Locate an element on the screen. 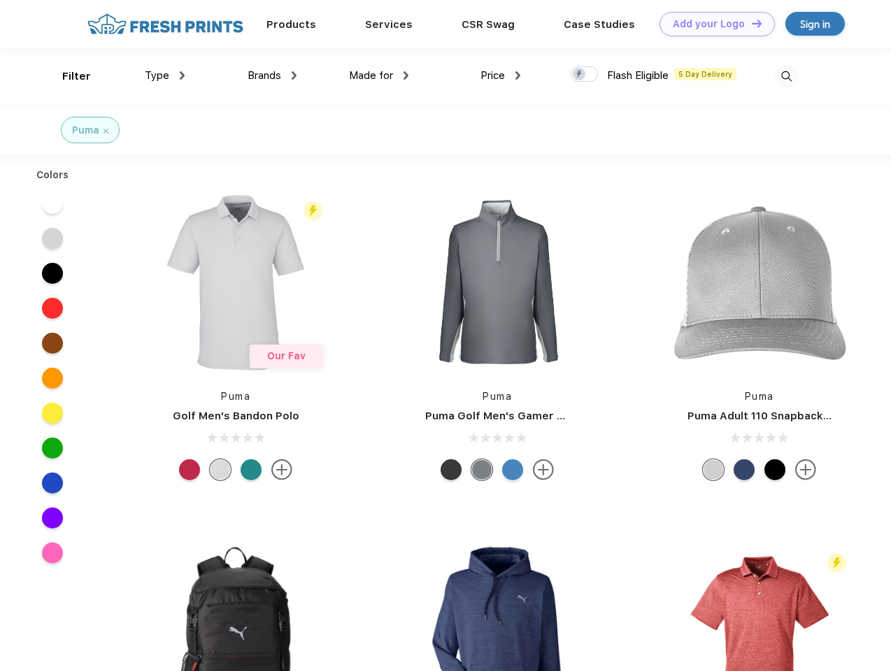 This screenshot has height=671, width=891. div: Sign in is located at coordinates (814, 24).